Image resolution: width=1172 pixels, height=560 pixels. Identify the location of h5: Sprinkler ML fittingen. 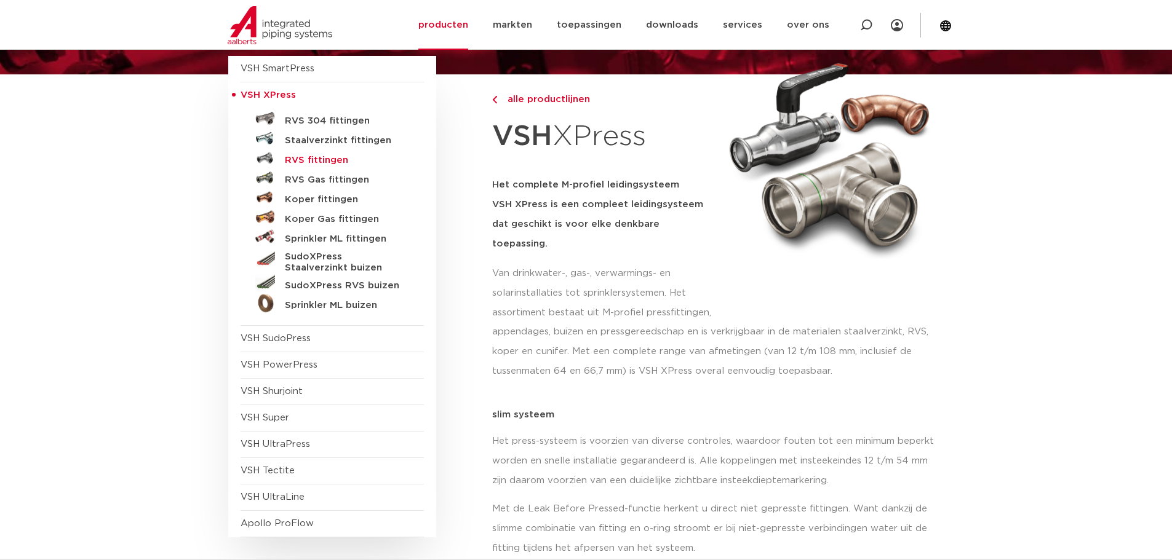
(346, 239).